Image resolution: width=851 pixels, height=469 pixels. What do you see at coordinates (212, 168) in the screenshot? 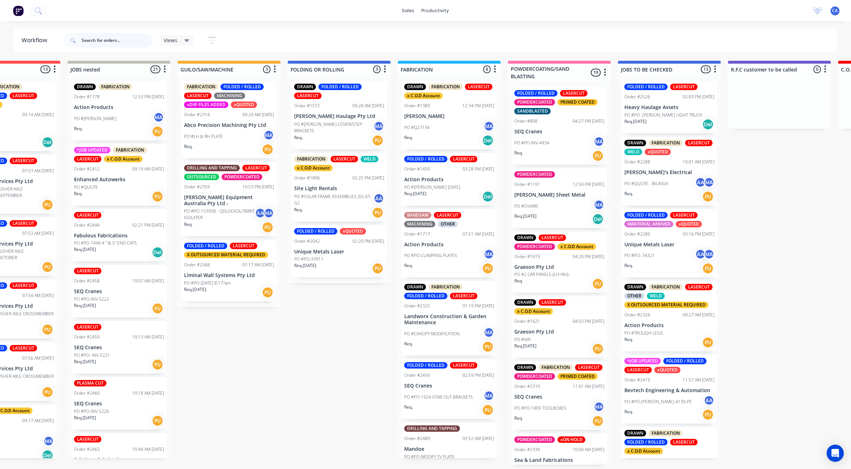
I see `div: DRILLING AND TAPPING` at bounding box center [212, 168].